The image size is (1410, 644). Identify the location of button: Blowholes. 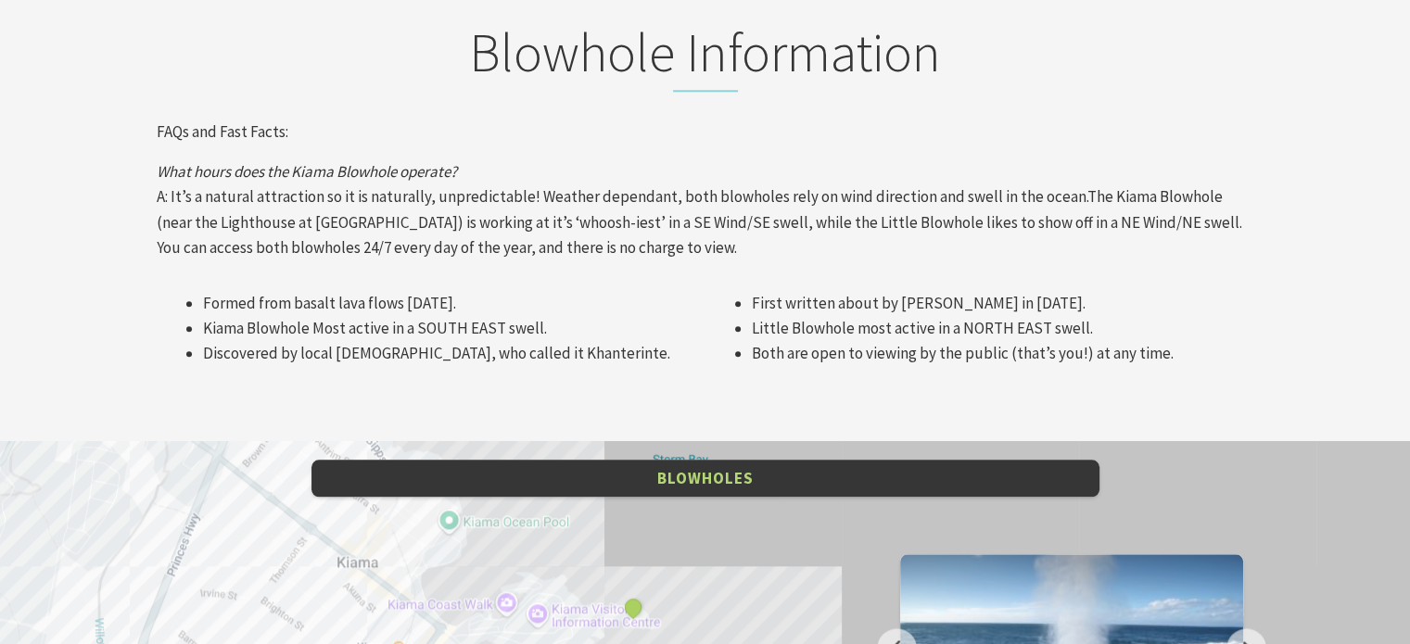
(706, 478).